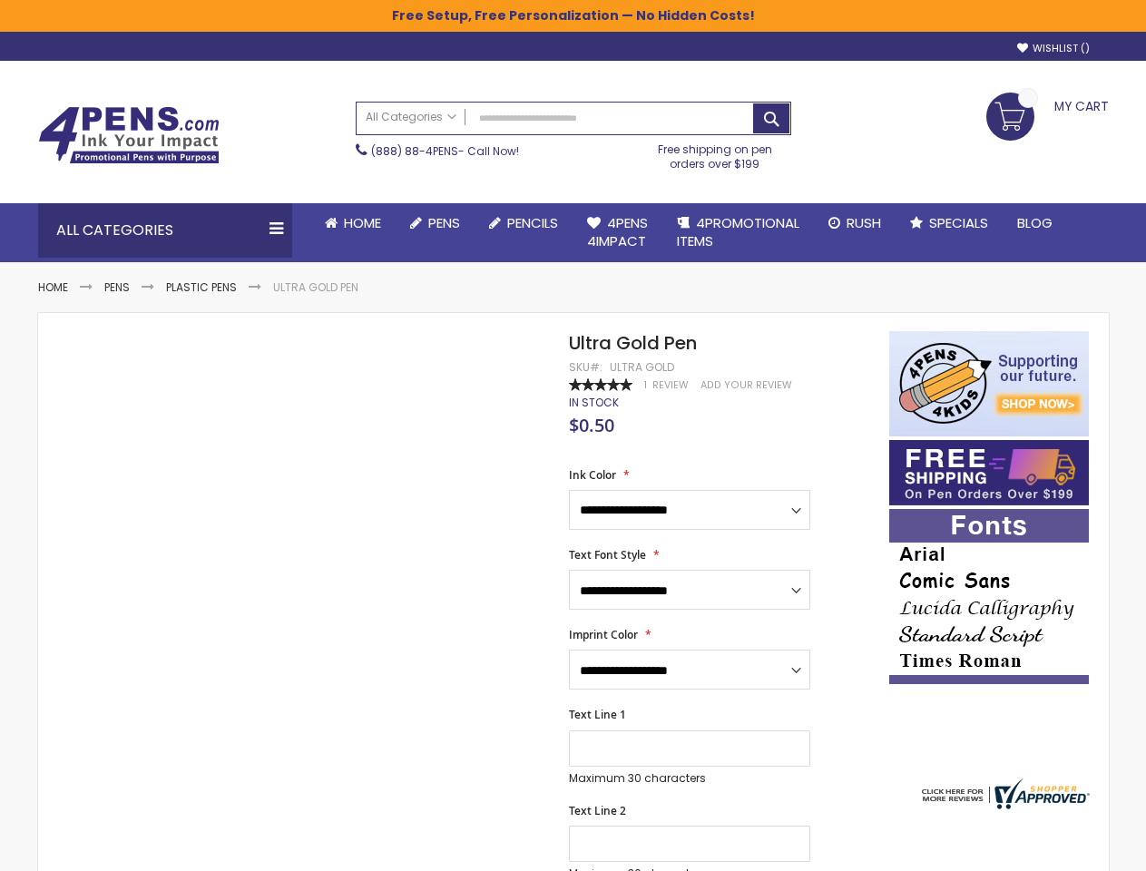 Image resolution: width=1146 pixels, height=871 pixels. What do you see at coordinates (958, 222) in the screenshot?
I see `span: Specials` at bounding box center [958, 222].